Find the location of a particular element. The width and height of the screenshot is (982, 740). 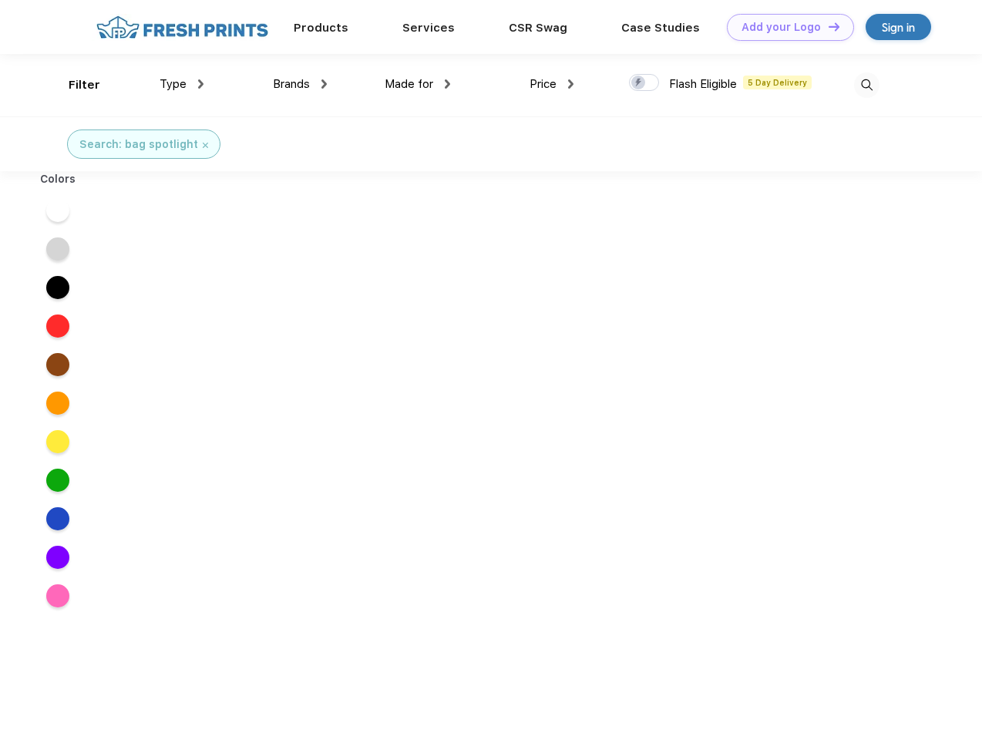

img: filter_cancel.svg is located at coordinates (205, 145).